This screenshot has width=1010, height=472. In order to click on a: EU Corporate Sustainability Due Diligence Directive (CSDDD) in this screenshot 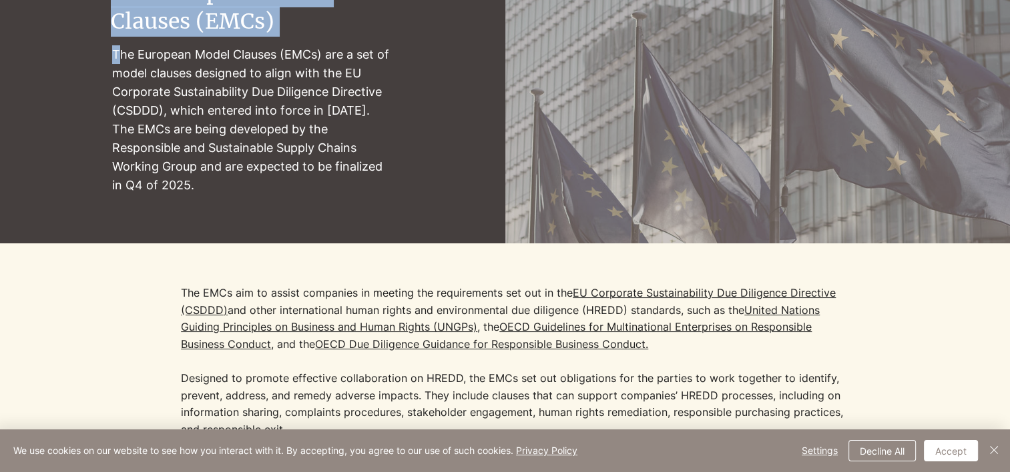, I will do `click(508, 302)`.